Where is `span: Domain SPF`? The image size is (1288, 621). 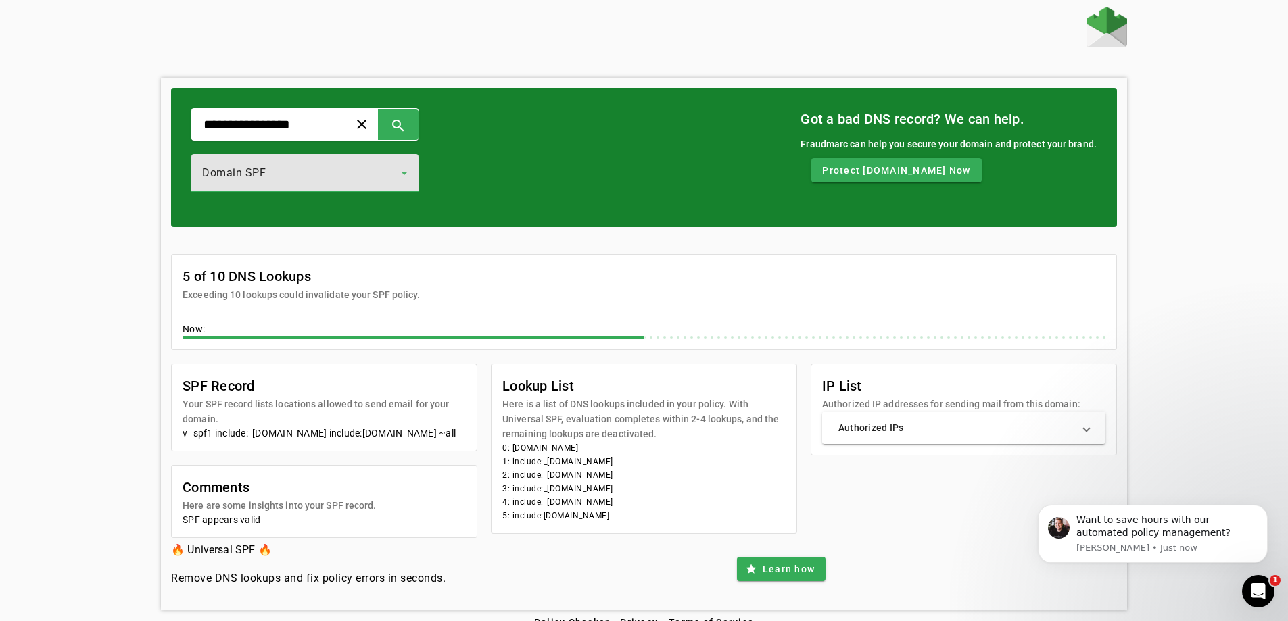 span: Domain SPF is located at coordinates (234, 172).